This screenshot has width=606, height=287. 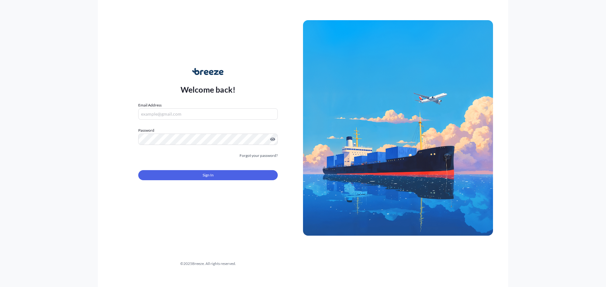 What do you see at coordinates (258, 156) in the screenshot?
I see `a: Forgot your password?` at bounding box center [258, 156].